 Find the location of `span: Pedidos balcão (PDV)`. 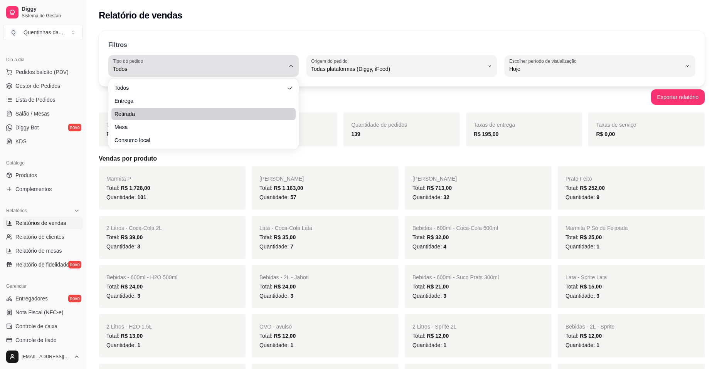

span: Pedidos balcão (PDV) is located at coordinates (42, 72).